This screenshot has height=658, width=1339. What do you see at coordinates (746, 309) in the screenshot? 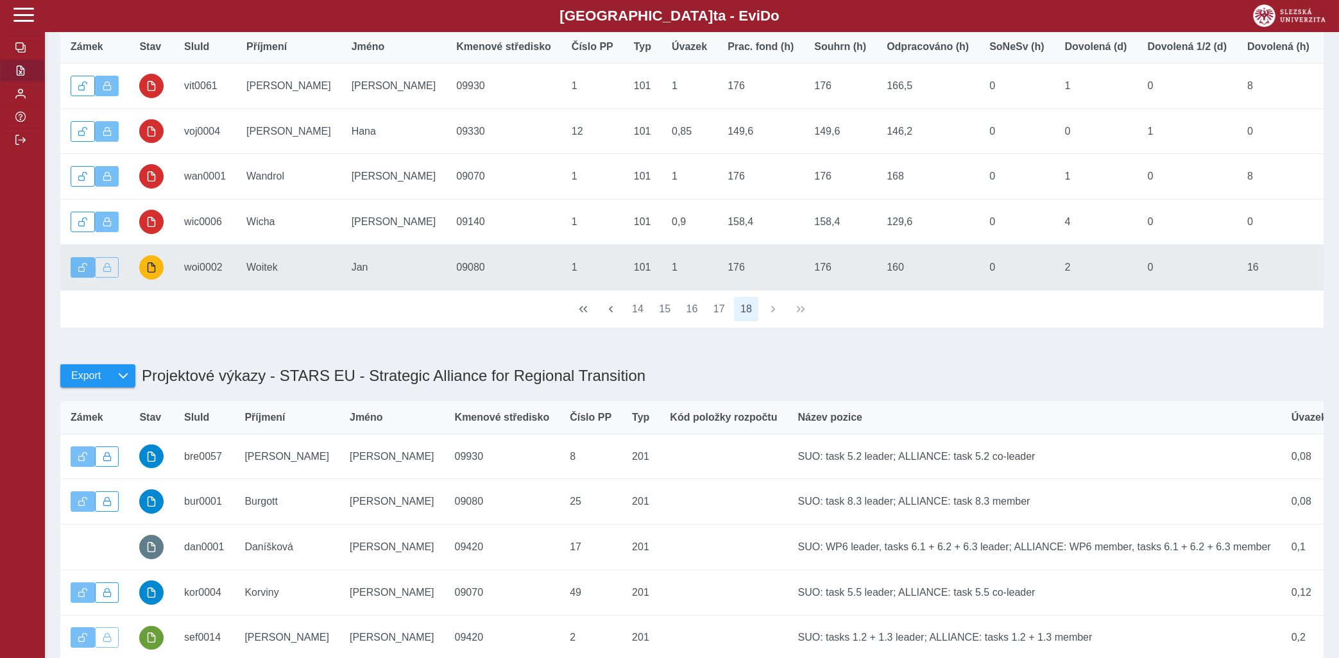
I see `button: 18` at bounding box center [746, 309].